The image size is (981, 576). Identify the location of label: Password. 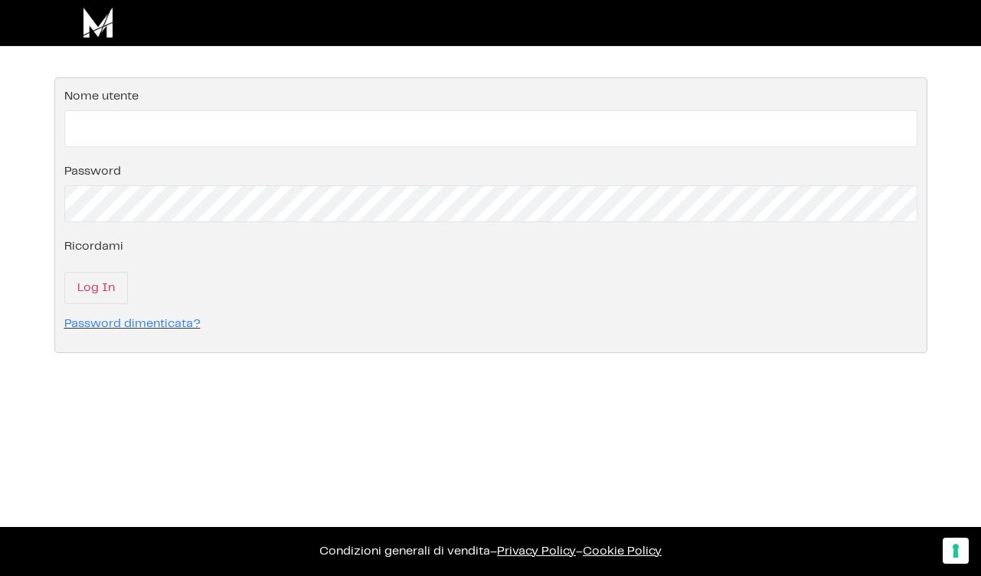
(93, 172).